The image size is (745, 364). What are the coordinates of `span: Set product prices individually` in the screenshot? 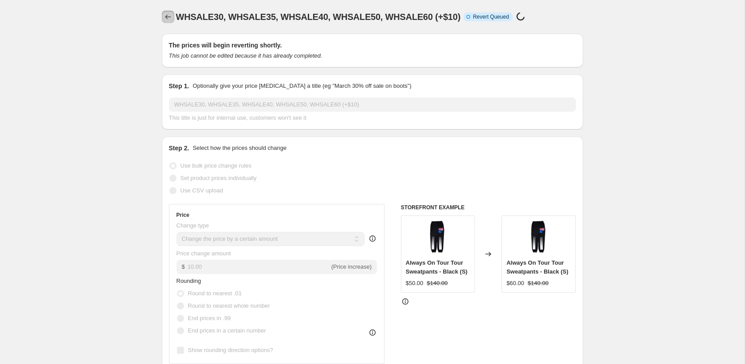 It's located at (219, 178).